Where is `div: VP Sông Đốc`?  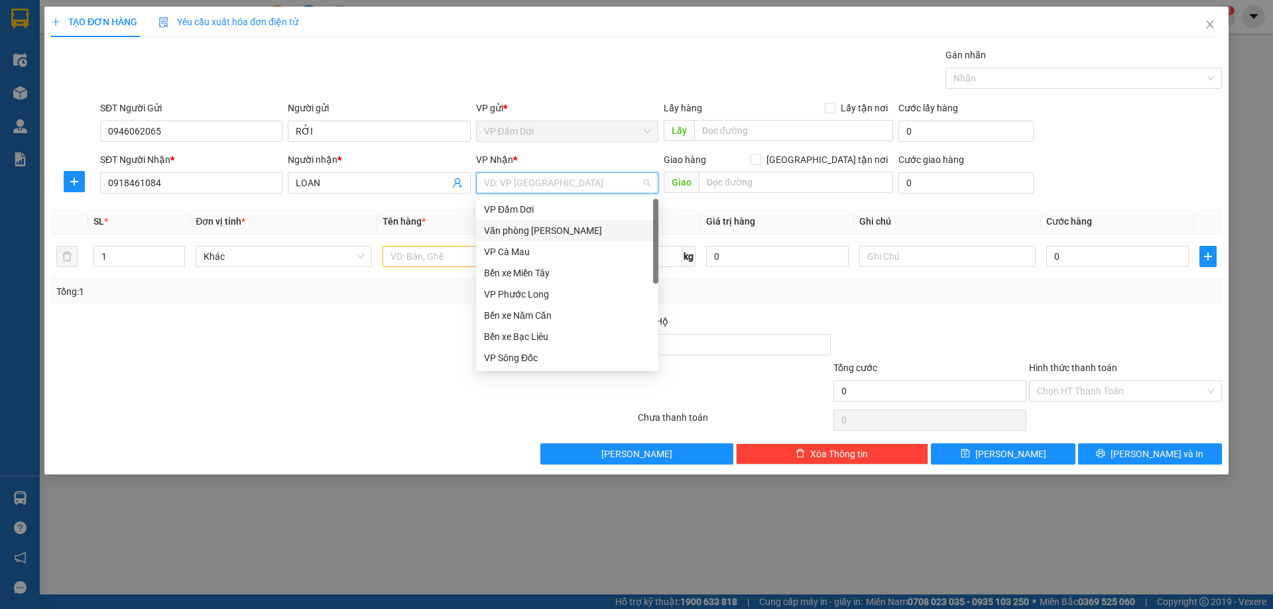 div: VP Sông Đốc is located at coordinates (567, 358).